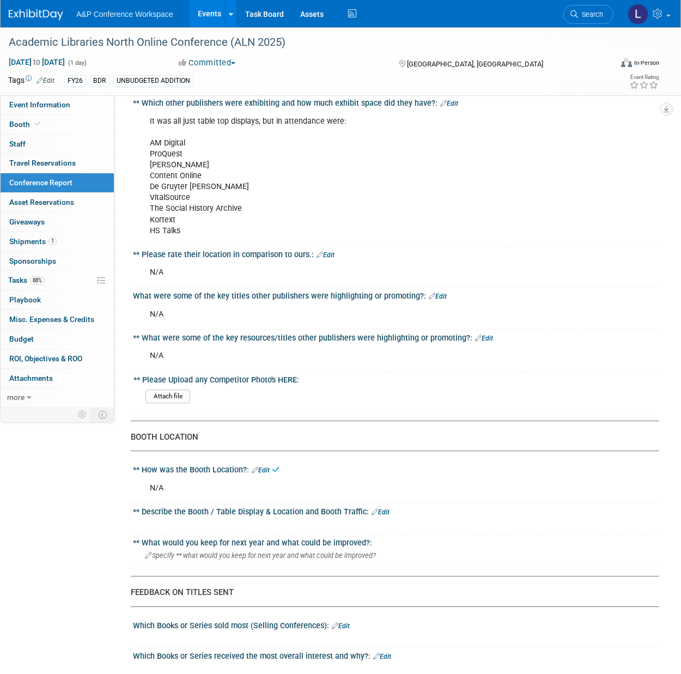 The width and height of the screenshot is (681, 674). What do you see at coordinates (391, 437) in the screenshot?
I see `div: BOOTH LOCATION` at bounding box center [391, 437].